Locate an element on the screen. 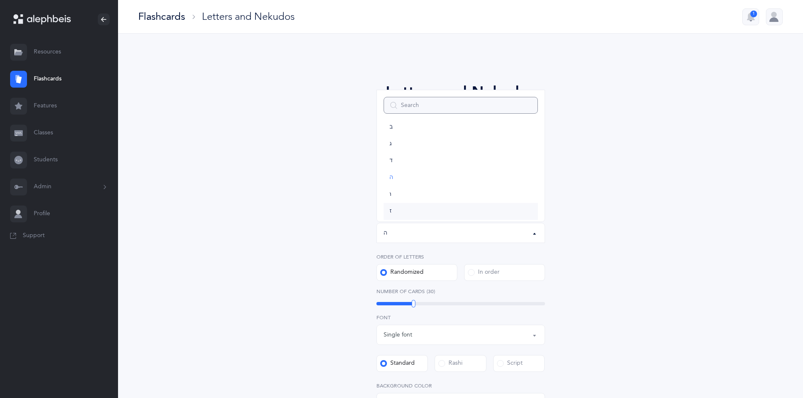 The height and width of the screenshot is (398, 803). label: Background color is located at coordinates (461, 386).